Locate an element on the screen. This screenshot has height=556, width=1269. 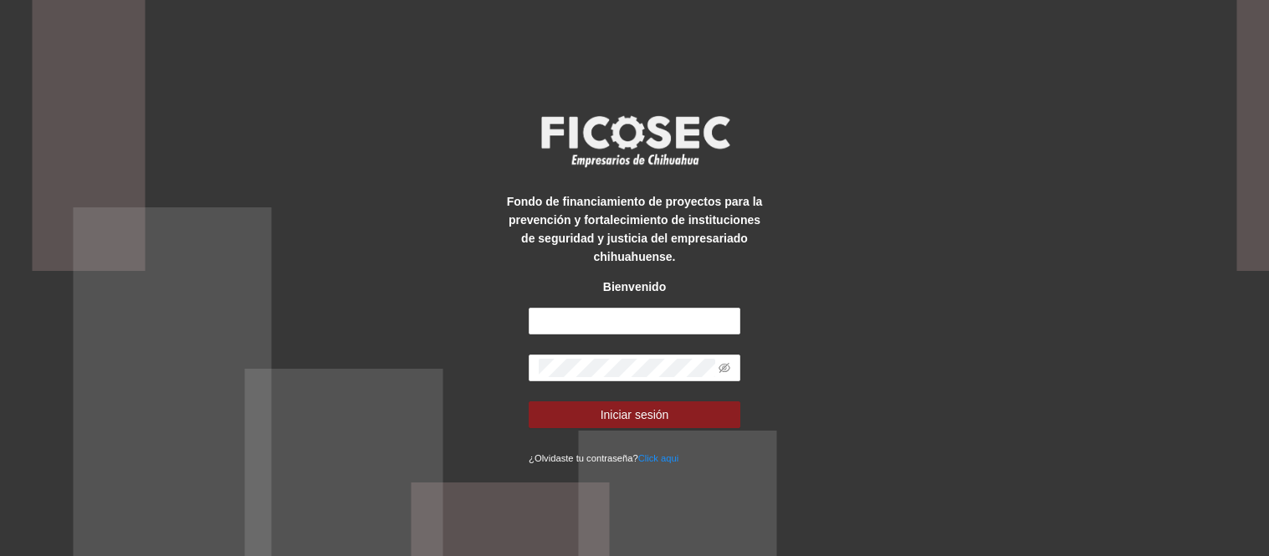
strong: Bienvenido is located at coordinates (634, 287).